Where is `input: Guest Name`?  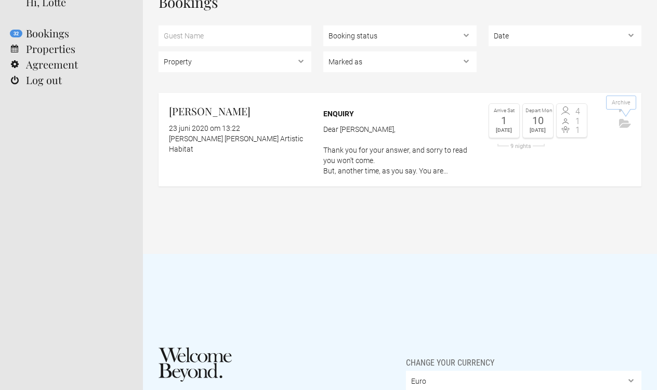
input: Guest Name is located at coordinates (235, 36).